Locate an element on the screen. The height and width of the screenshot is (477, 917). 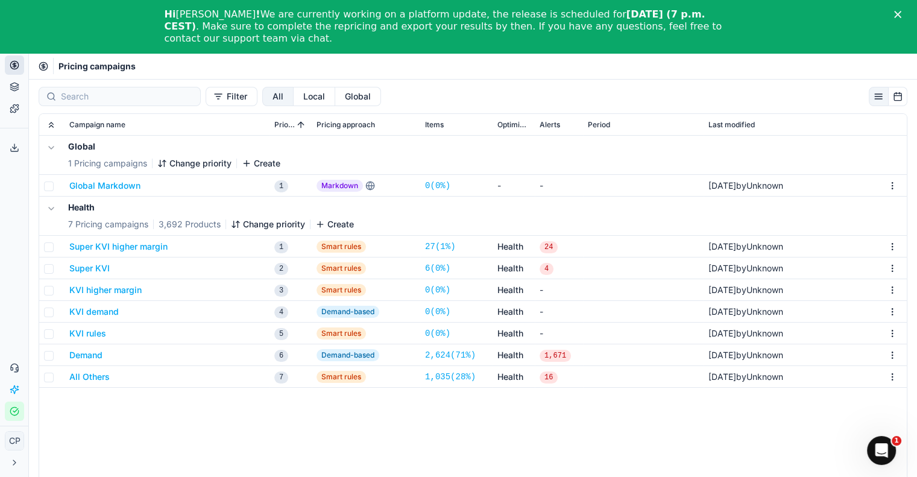
span: Items is located at coordinates (434, 125).